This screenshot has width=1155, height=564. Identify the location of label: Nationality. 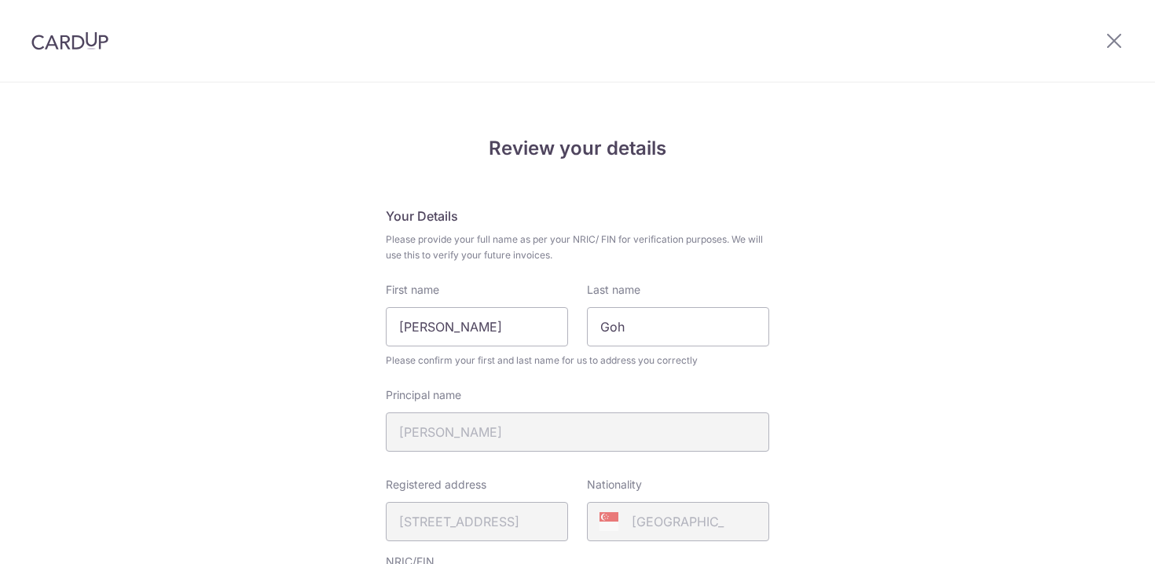
(615, 485).